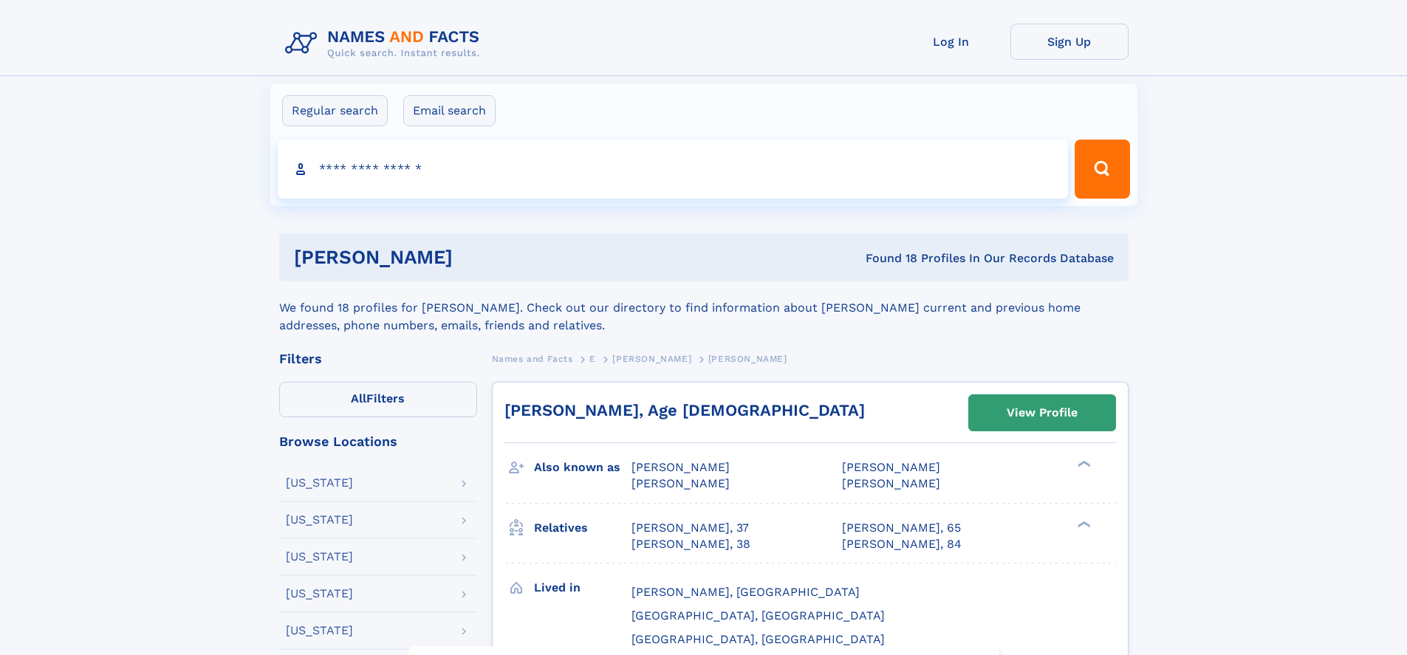 This screenshot has height=655, width=1407. What do you see at coordinates (886, 258) in the screenshot?
I see `div: Found 18 Profiles In Our Records Database` at bounding box center [886, 258].